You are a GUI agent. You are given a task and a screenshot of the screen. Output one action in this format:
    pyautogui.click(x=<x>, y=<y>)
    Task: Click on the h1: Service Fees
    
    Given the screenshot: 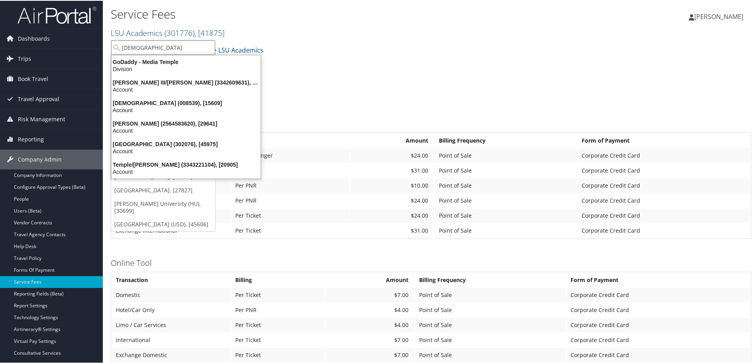 What is the action you would take?
    pyautogui.click(x=324, y=13)
    